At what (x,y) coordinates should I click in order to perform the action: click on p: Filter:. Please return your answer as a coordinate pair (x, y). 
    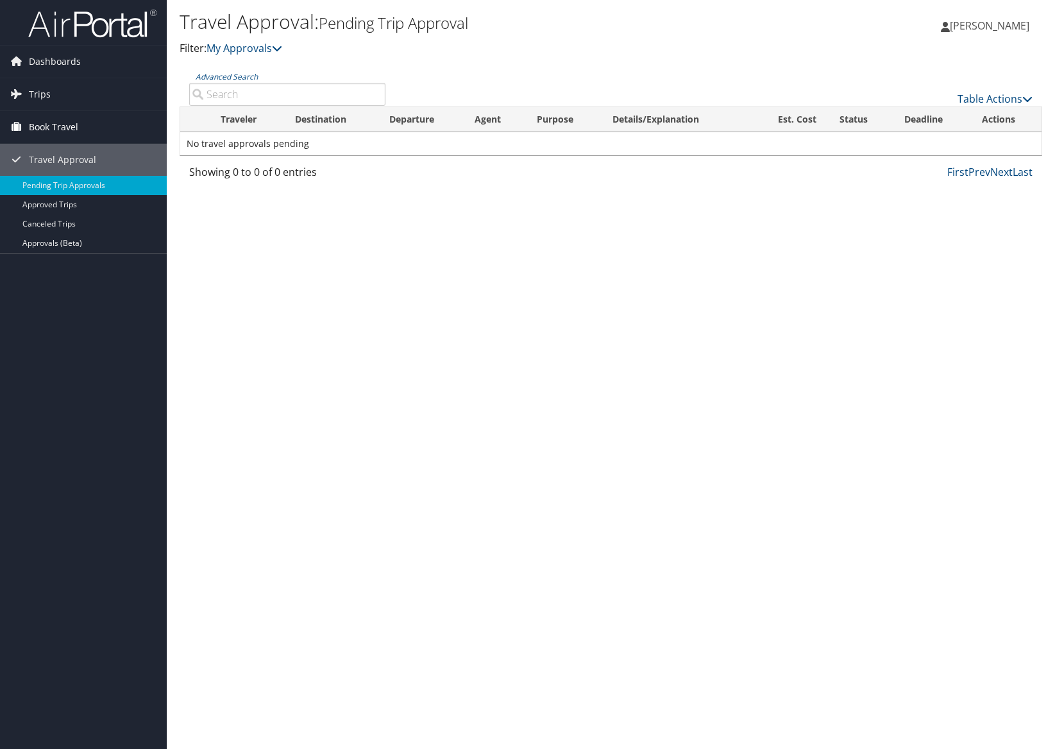
    Looking at the image, I should click on (467, 49).